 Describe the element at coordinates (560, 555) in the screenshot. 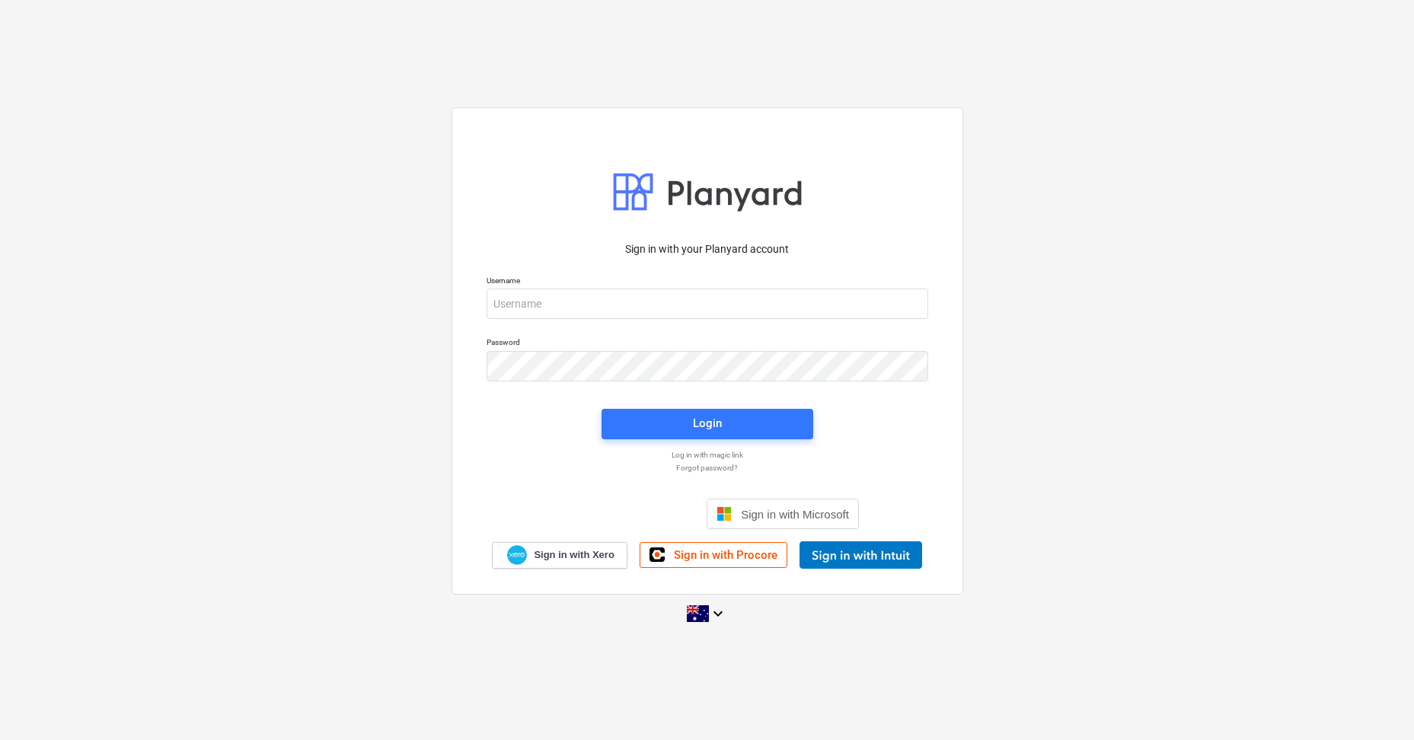

I see `a: Sign in with Xero` at that location.